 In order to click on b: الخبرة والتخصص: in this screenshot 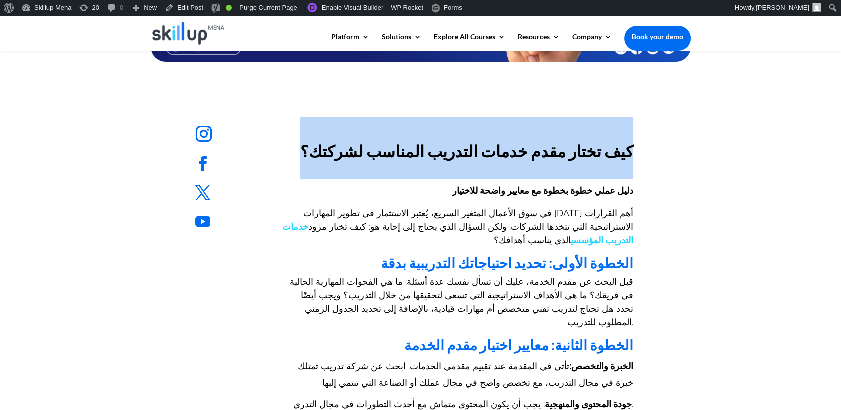, I will do `click(601, 366)`.